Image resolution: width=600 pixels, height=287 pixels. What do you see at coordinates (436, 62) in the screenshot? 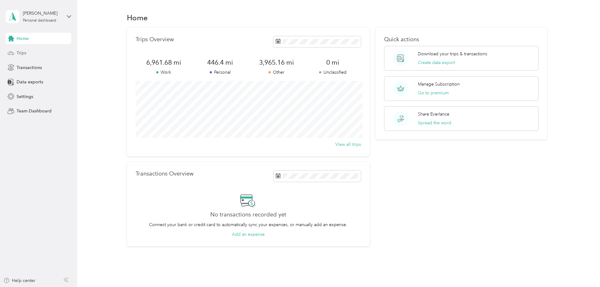
I see `button: Create data export` at bounding box center [436, 62].